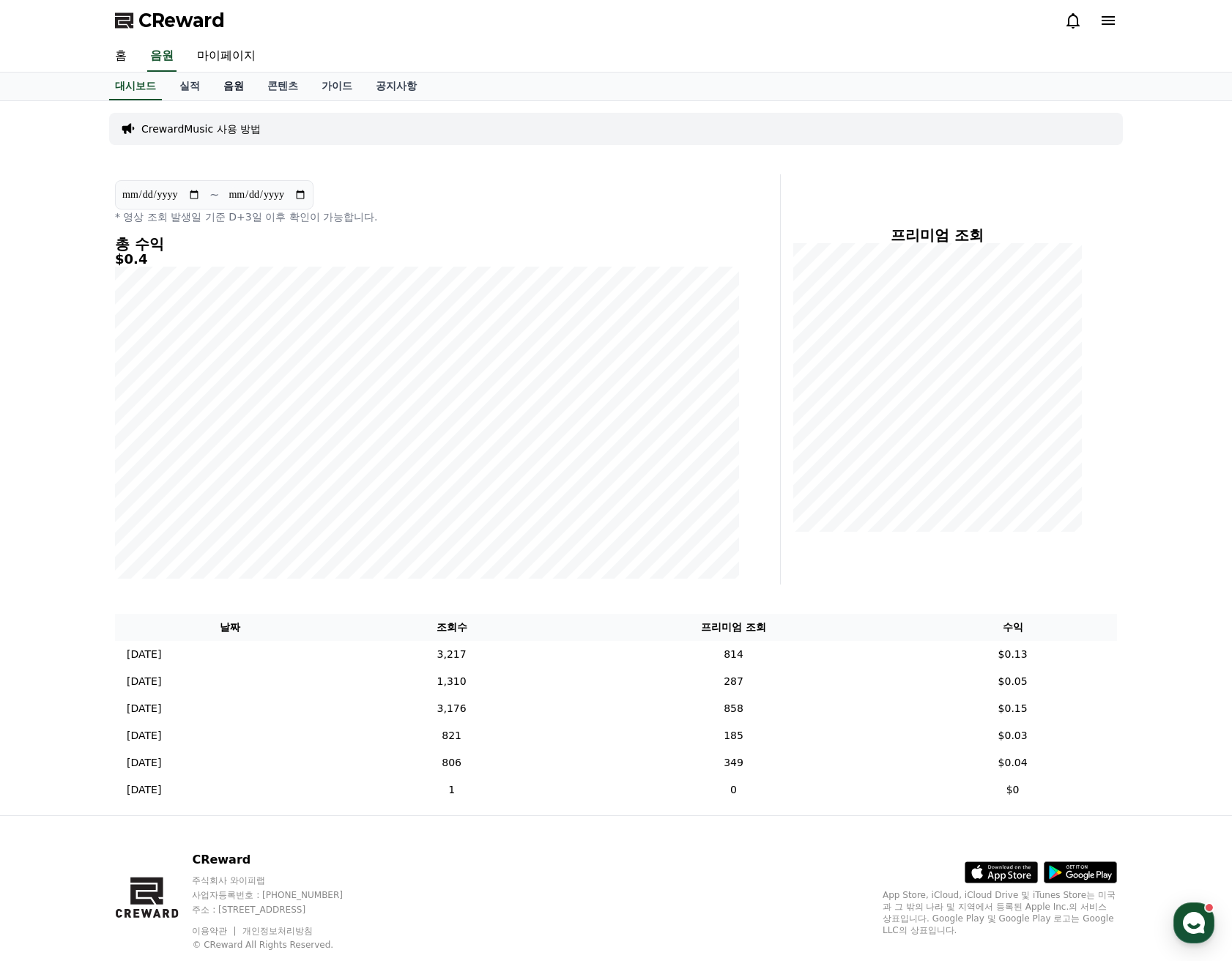 Image resolution: width=1232 pixels, height=961 pixels. Describe the element at coordinates (451, 789) in the screenshot. I see `td: 1` at that location.